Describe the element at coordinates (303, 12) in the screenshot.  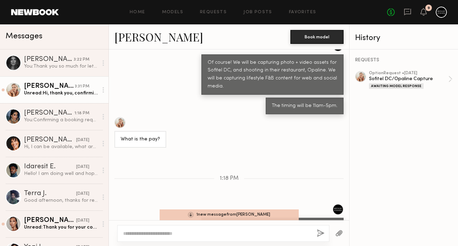
I see `a: Favorites` at that location.